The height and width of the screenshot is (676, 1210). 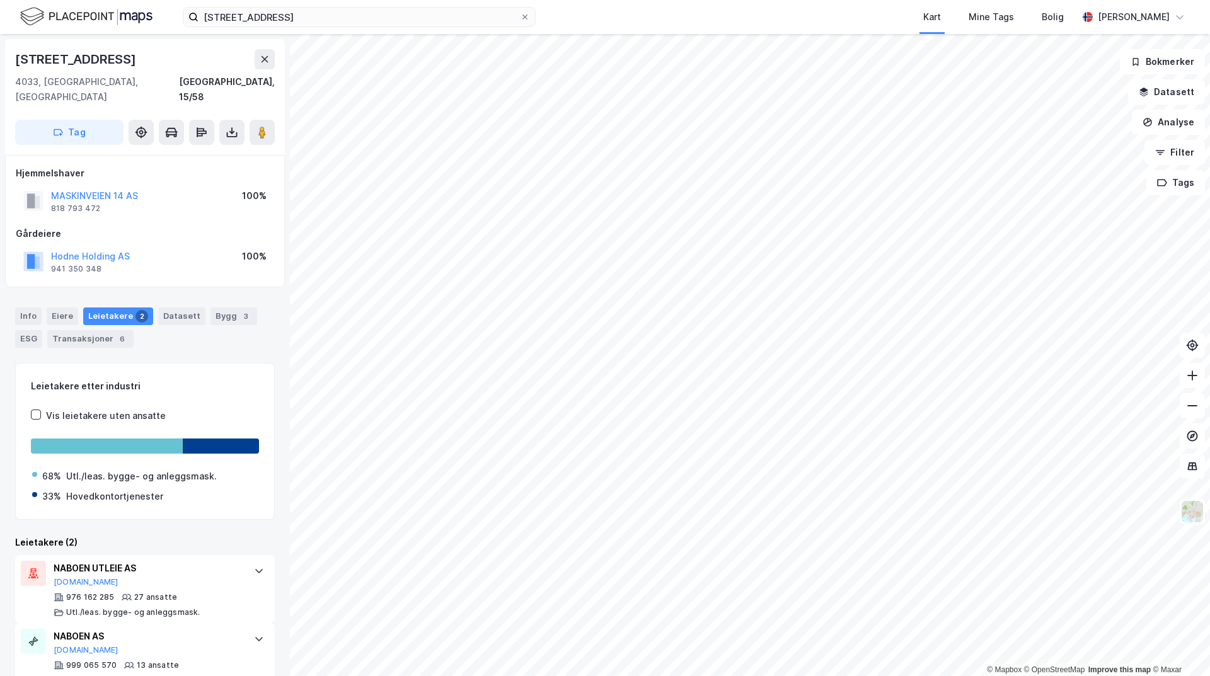 I want to click on div: Leietakere, so click(x=118, y=316).